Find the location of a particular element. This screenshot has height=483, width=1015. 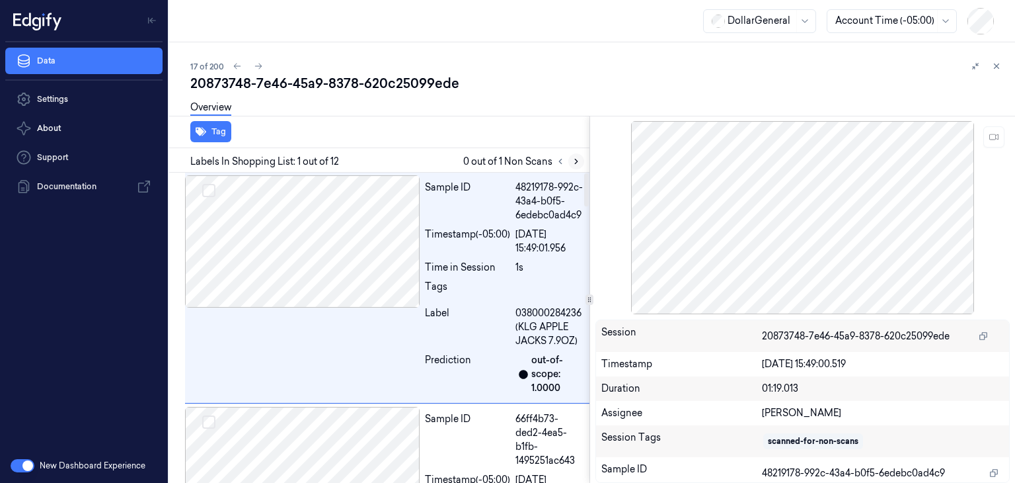

div: Time in Session is located at coordinates (467, 267).